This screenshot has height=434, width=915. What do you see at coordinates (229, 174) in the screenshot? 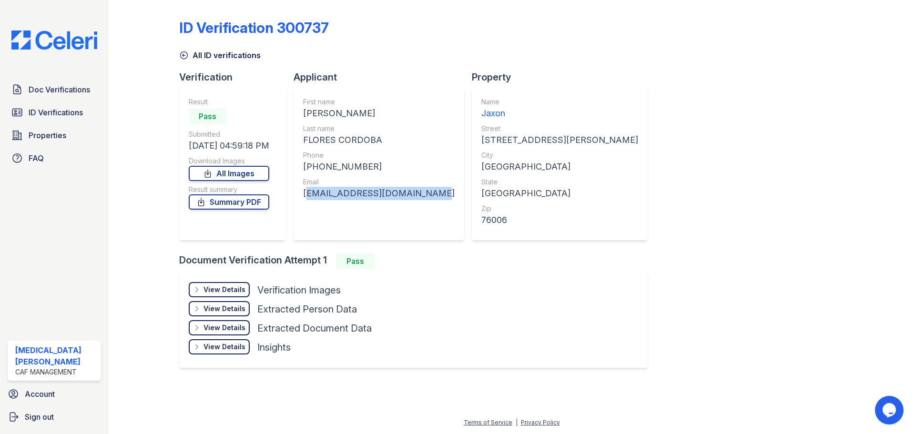
I see `a: All Images` at bounding box center [229, 174].